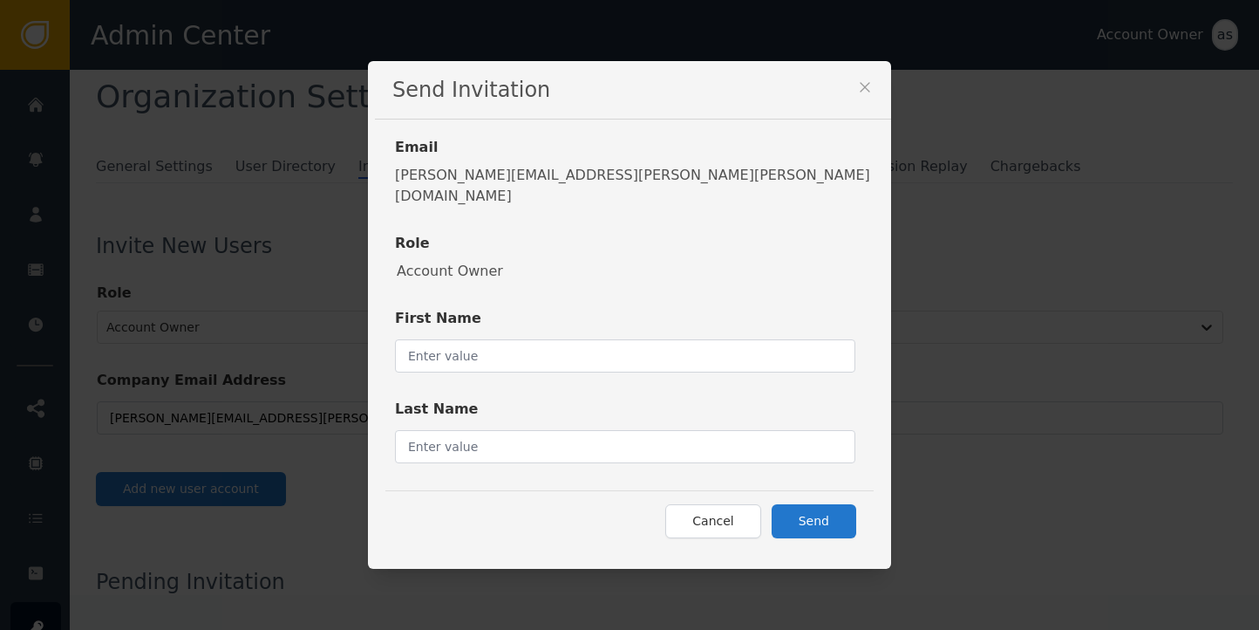  Describe the element at coordinates (713, 521) in the screenshot. I see `button: Cancel` at that location.